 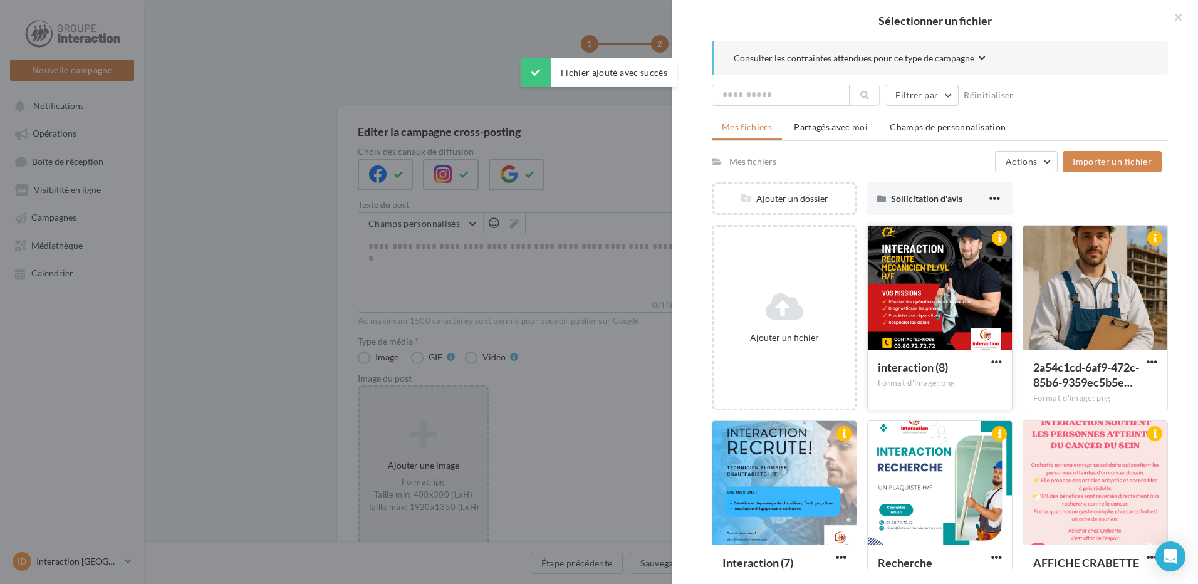 I want to click on div: Ajouter un dossier, so click(x=785, y=199).